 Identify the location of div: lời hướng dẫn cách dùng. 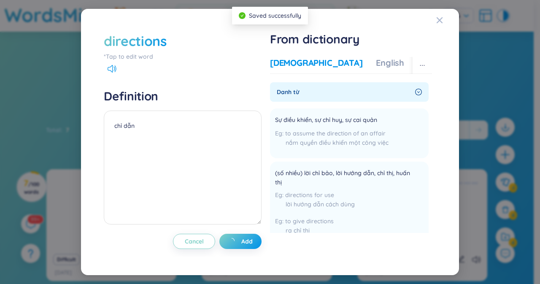
(349, 204).